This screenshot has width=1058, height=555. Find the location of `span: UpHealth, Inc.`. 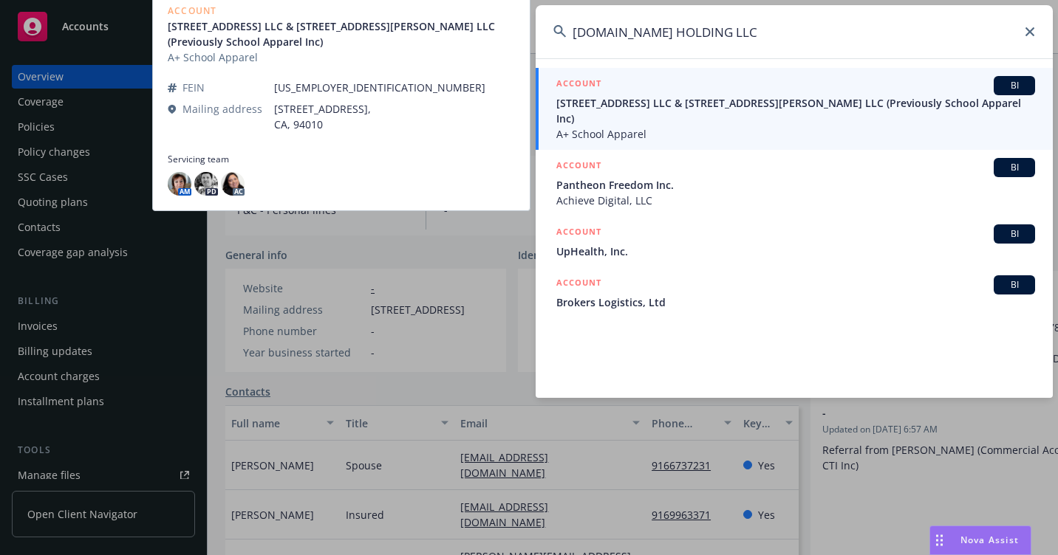

span: UpHealth, Inc. is located at coordinates (795, 251).